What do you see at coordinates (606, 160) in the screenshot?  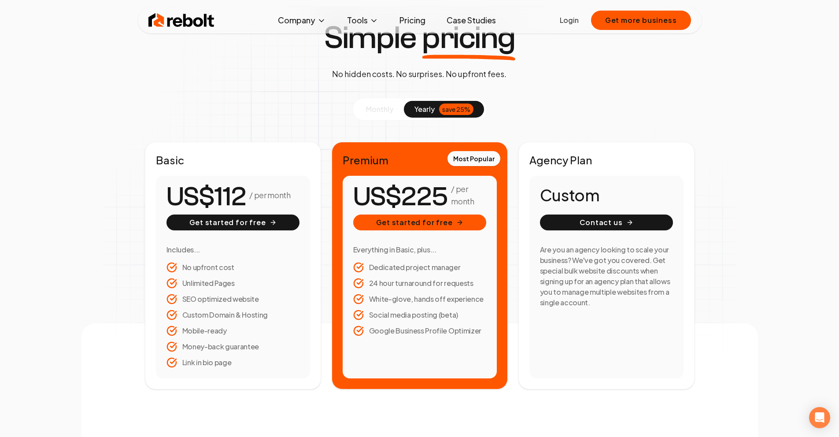 I see `h2: Agency Plan` at bounding box center [606, 160].